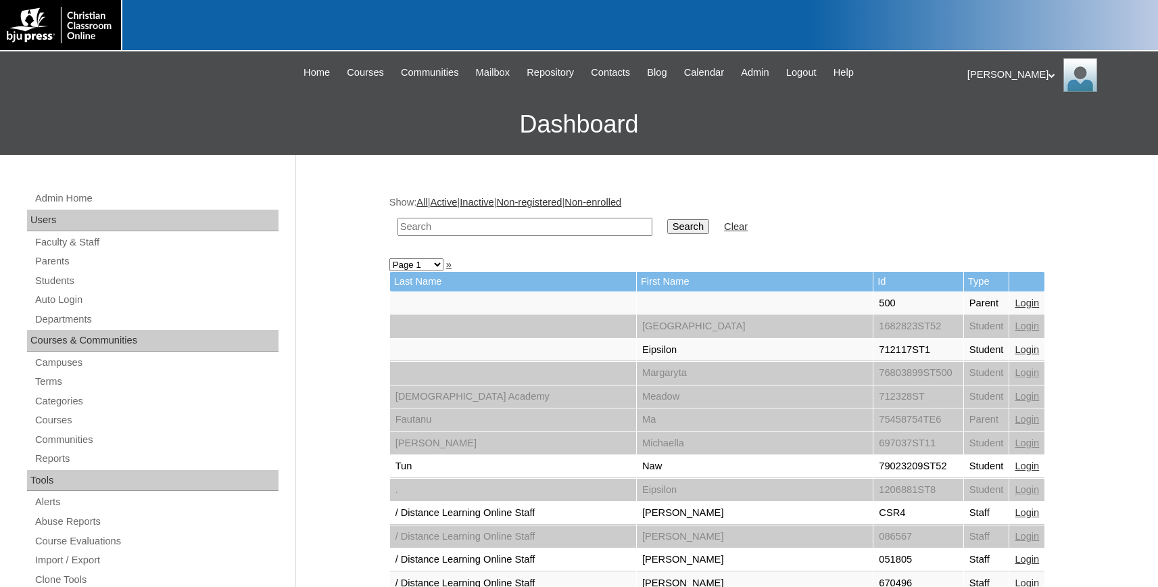 Image resolution: width=1158 pixels, height=587 pixels. I want to click on a: Categories, so click(156, 401).